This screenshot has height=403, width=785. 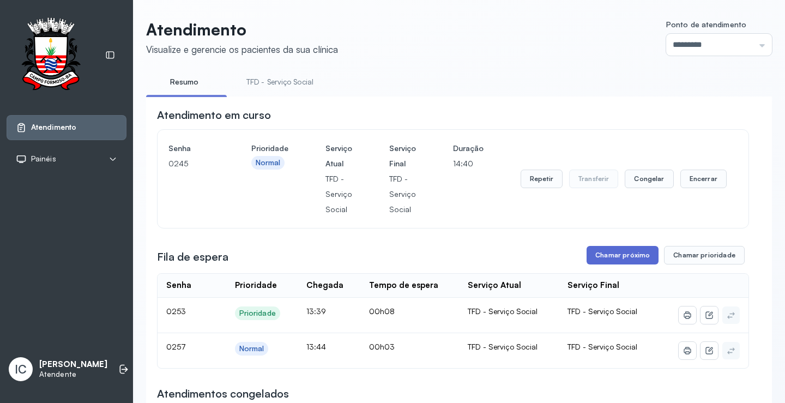 What do you see at coordinates (622, 255) in the screenshot?
I see `button: Chamar próximo` at bounding box center [622, 255].